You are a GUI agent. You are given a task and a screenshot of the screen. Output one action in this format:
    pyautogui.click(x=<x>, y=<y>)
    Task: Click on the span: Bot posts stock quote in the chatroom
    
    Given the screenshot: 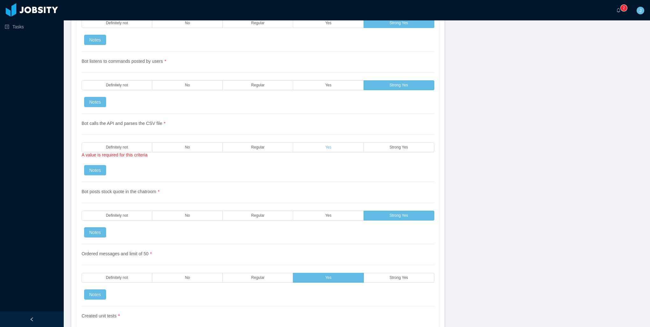 What is the action you would take?
    pyautogui.click(x=121, y=192)
    